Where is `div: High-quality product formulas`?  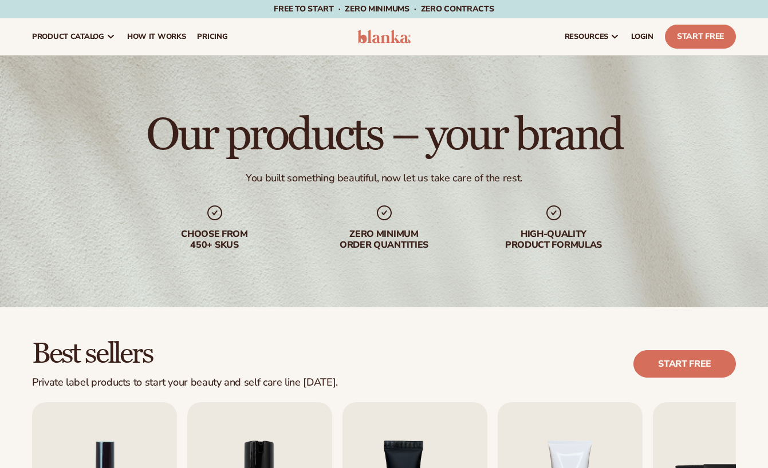 div: High-quality product formulas is located at coordinates (554, 240).